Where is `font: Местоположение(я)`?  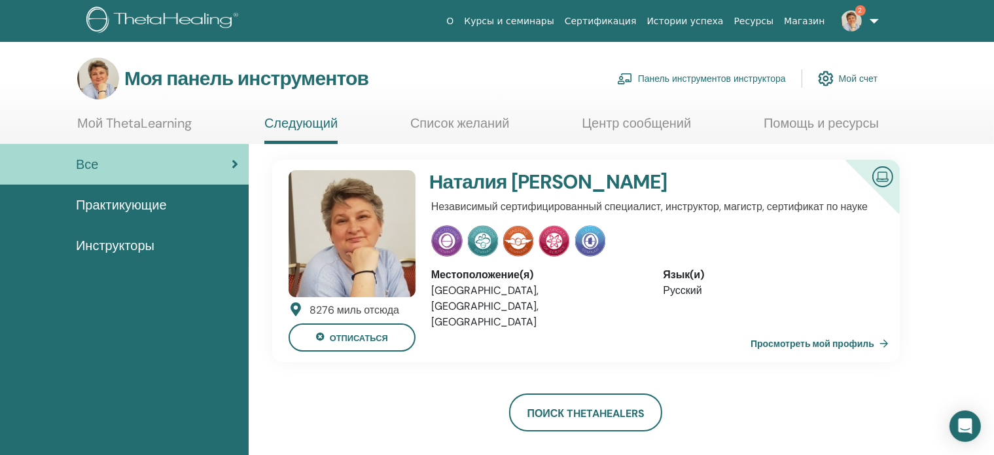
font: Местоположение(я) is located at coordinates (482, 274).